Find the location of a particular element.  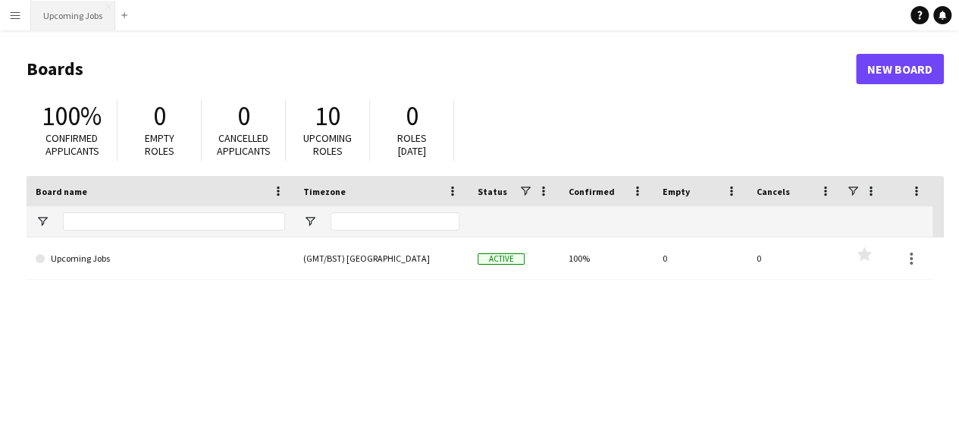

span: Confirmed is located at coordinates (591, 191).